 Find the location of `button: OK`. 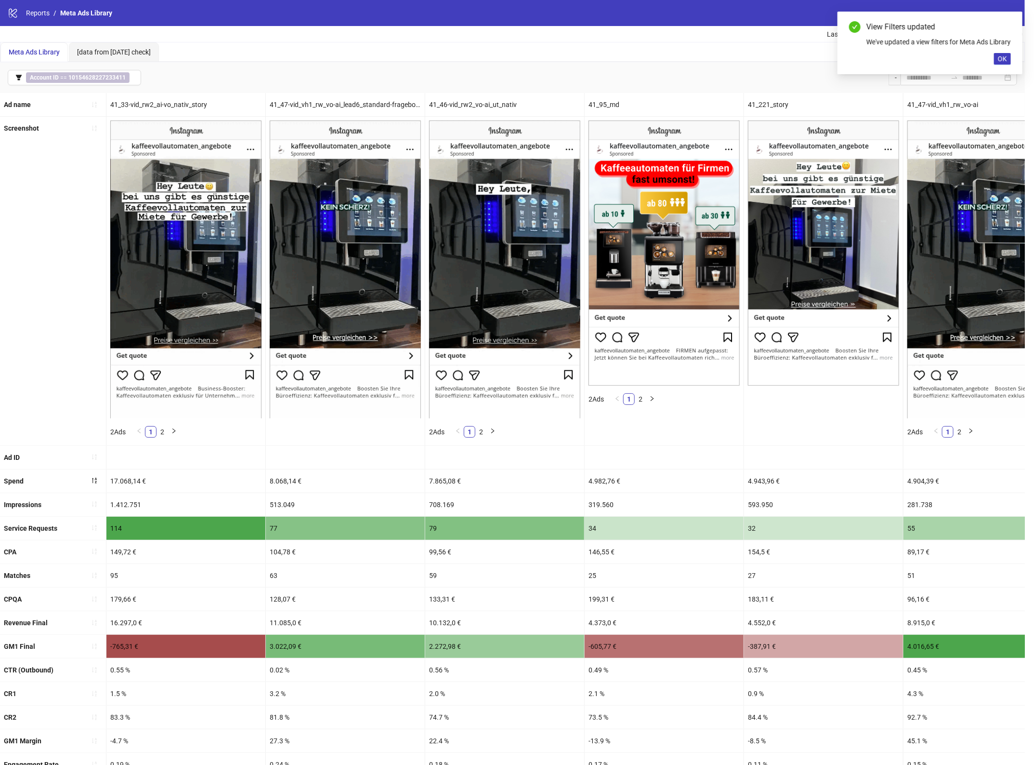

button: OK is located at coordinates (1003, 59).